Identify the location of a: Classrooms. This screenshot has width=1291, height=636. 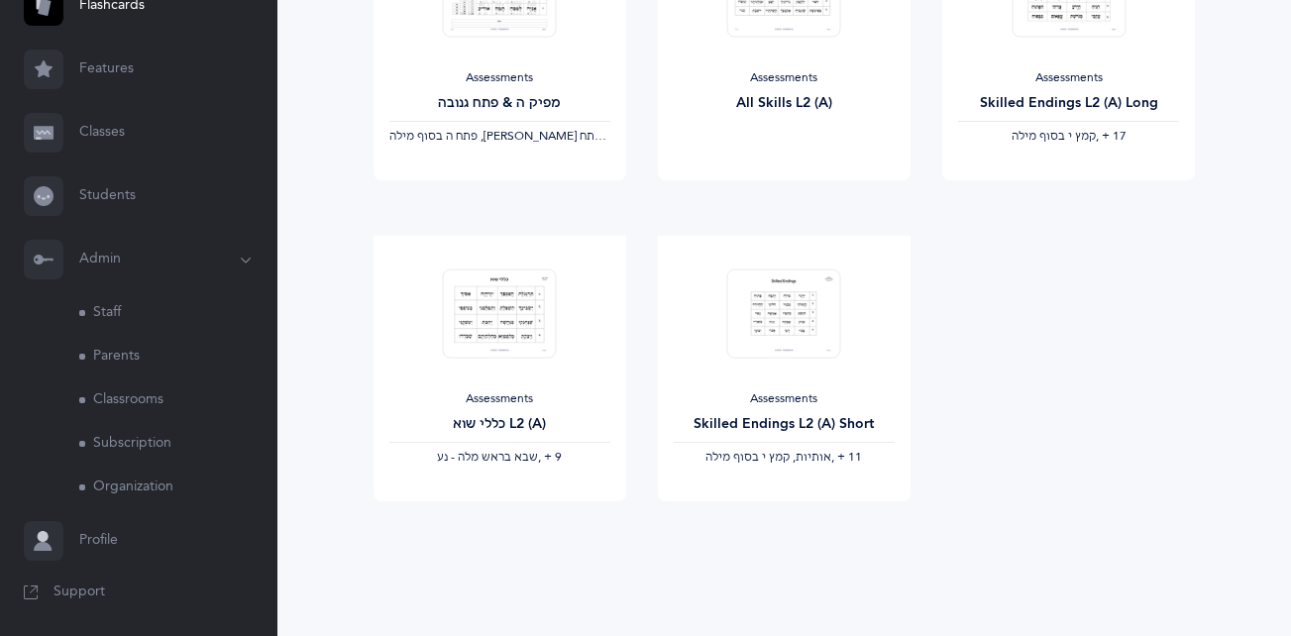
(178, 400).